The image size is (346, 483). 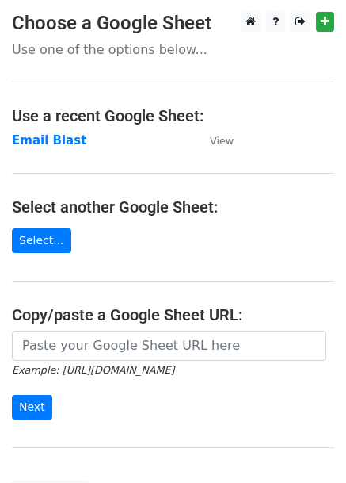 I want to click on input: Next, so click(x=32, y=407).